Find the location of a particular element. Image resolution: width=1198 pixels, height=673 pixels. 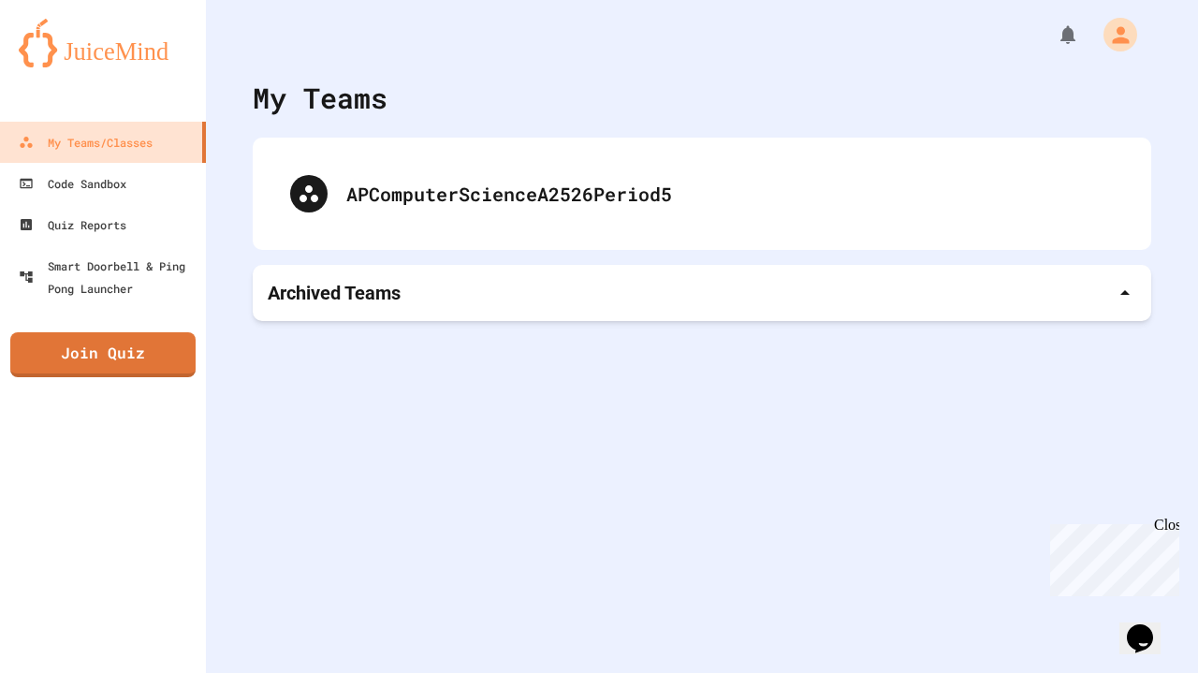

div: My Notifications is located at coordinates (1053, 35).